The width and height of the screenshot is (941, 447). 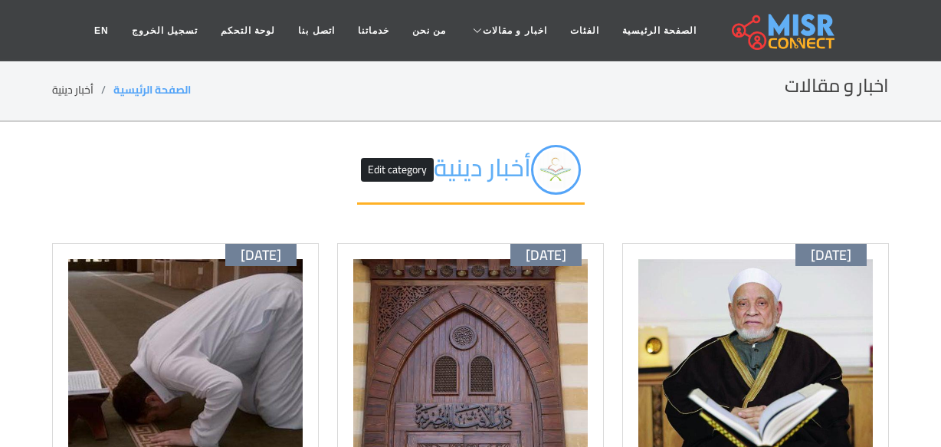 I want to click on a: تسجيل الخروج, so click(x=165, y=31).